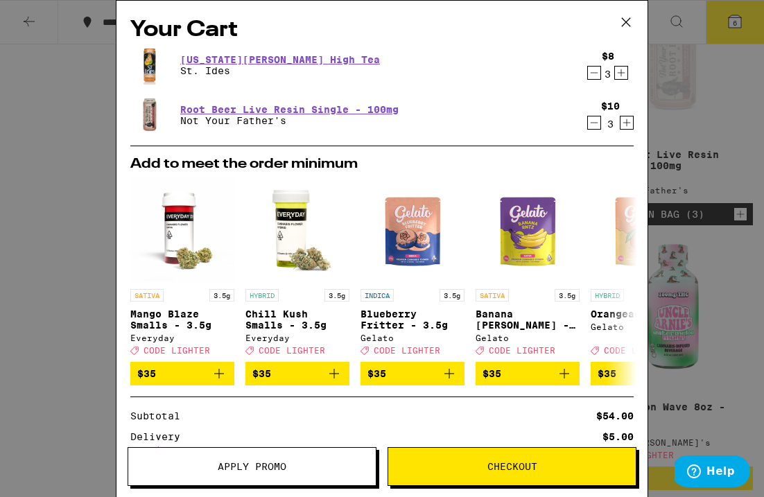 The height and width of the screenshot is (497, 764). I want to click on p: Not Your Father's, so click(289, 121).